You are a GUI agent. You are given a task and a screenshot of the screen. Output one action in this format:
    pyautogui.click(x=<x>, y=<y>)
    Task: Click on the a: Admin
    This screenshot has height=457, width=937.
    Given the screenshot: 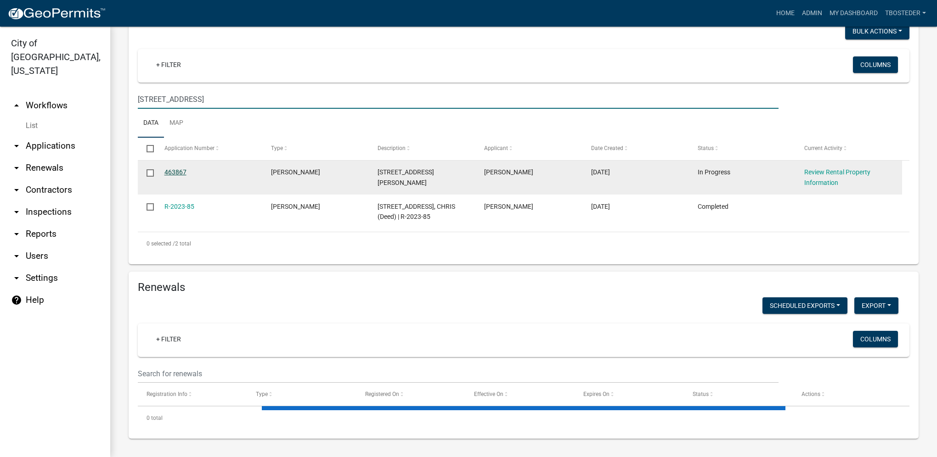 What is the action you would take?
    pyautogui.click(x=812, y=13)
    